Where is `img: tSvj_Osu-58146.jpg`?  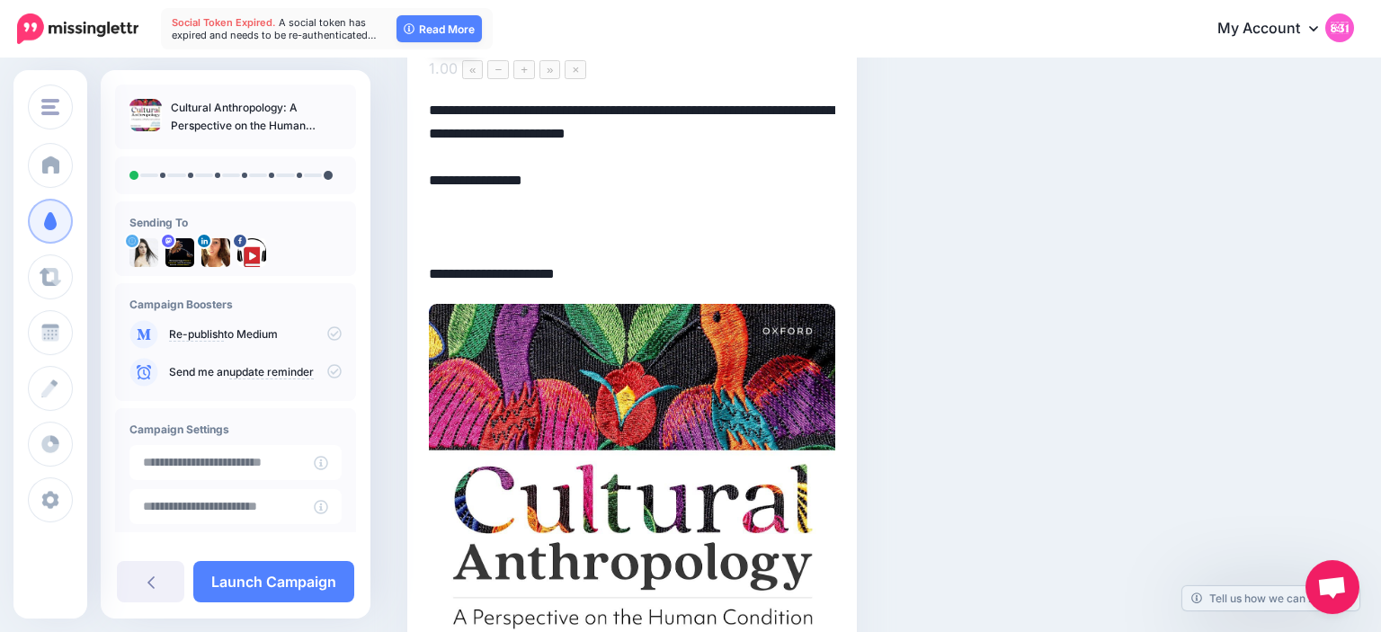
img: tSvj_Osu-58146.jpg is located at coordinates (144, 253).